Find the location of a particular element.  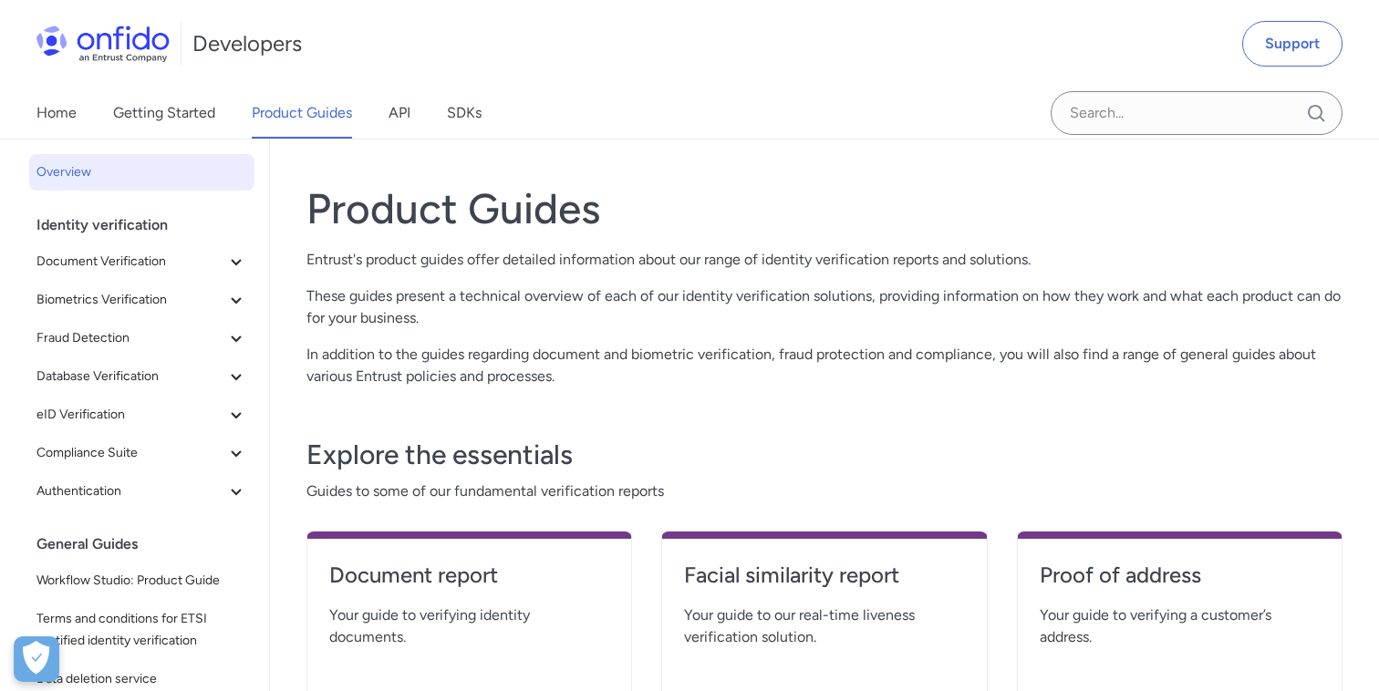

a: Overview is located at coordinates (141, 172).